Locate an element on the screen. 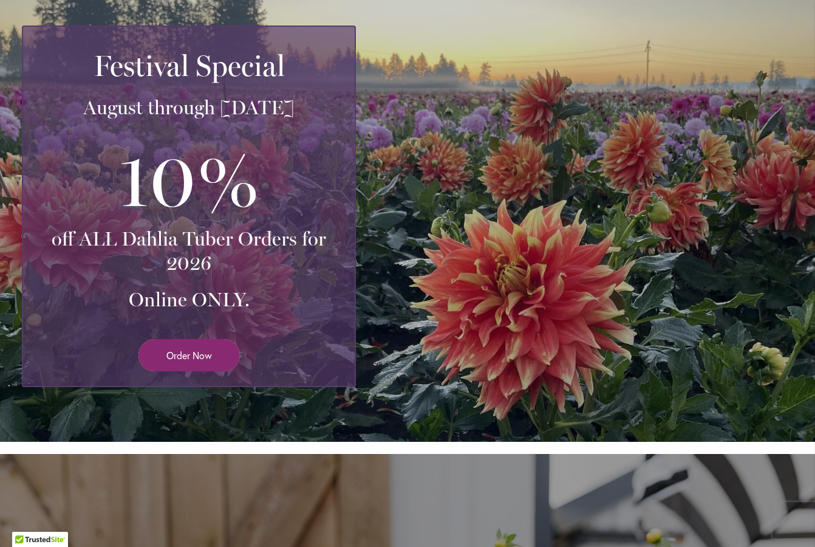 The height and width of the screenshot is (547, 815). h3: off ALL Dahlia Tuber Orders for 2026 is located at coordinates (189, 251).